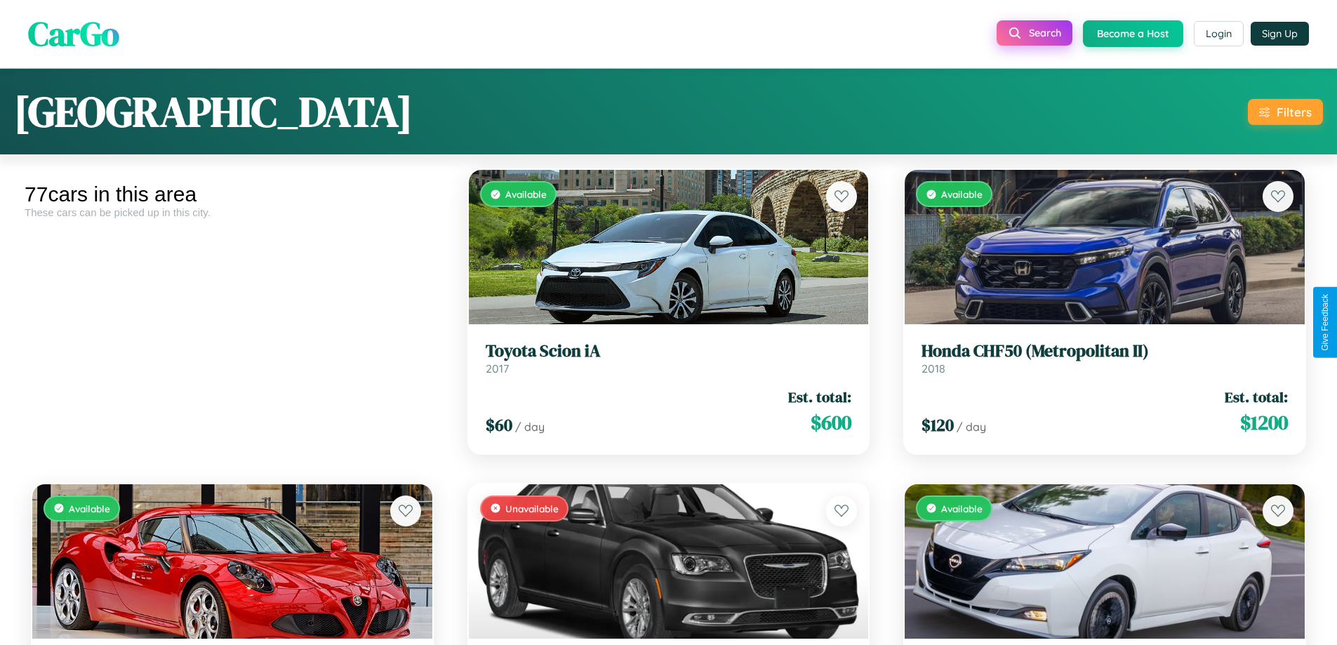 The image size is (1337, 645). Describe the element at coordinates (933, 368) in the screenshot. I see `span: 2018` at that location.